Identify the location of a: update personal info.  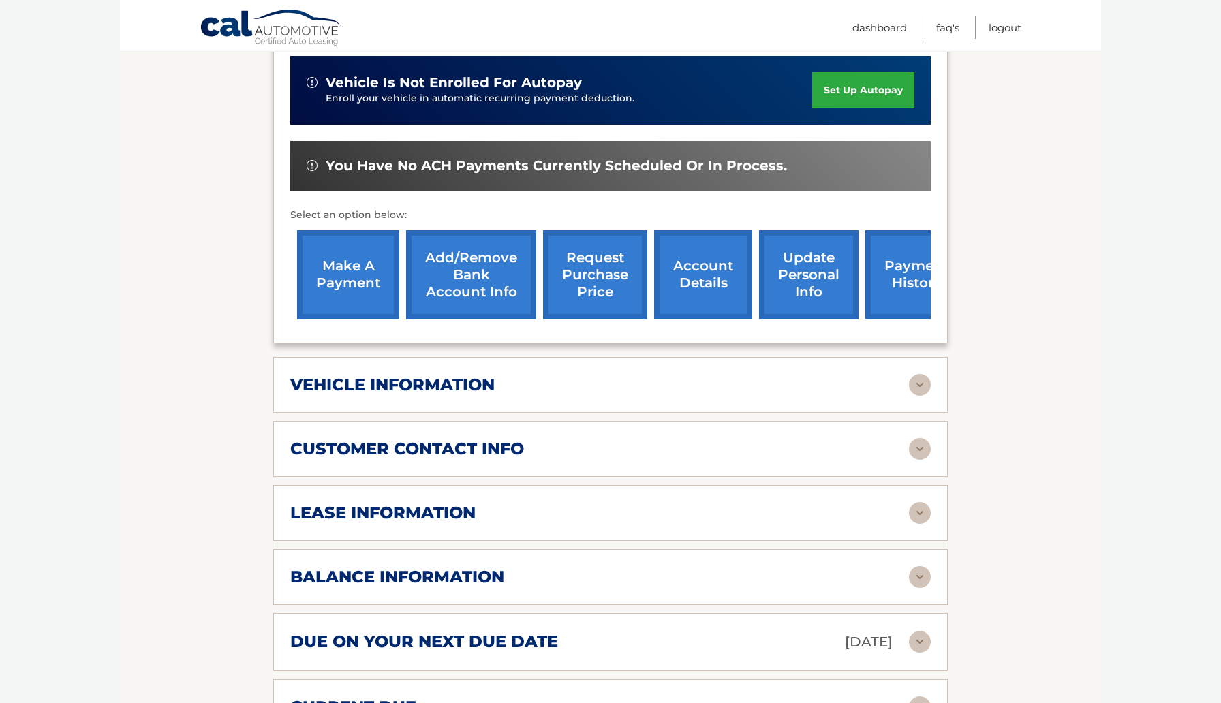
(809, 275).